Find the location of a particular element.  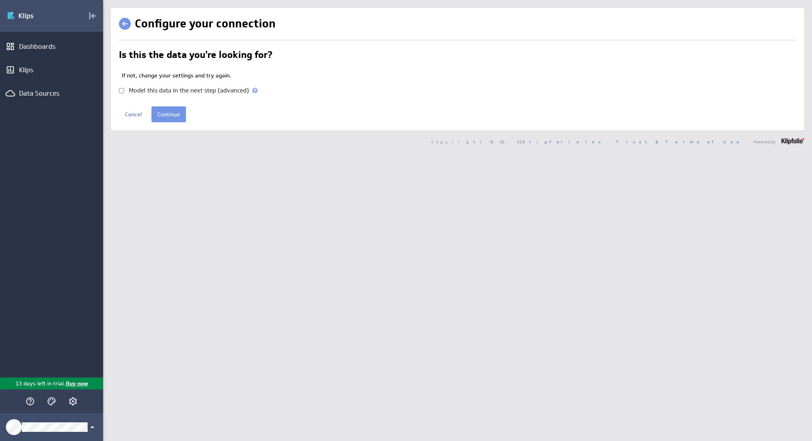

img: Klipfolio klips logo is located at coordinates (35, 16).